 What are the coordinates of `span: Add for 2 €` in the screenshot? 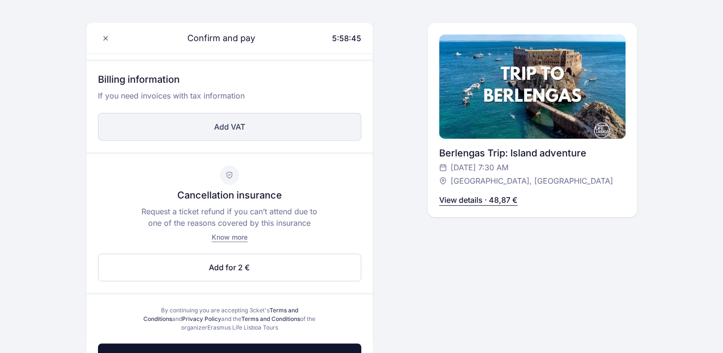 It's located at (229, 267).